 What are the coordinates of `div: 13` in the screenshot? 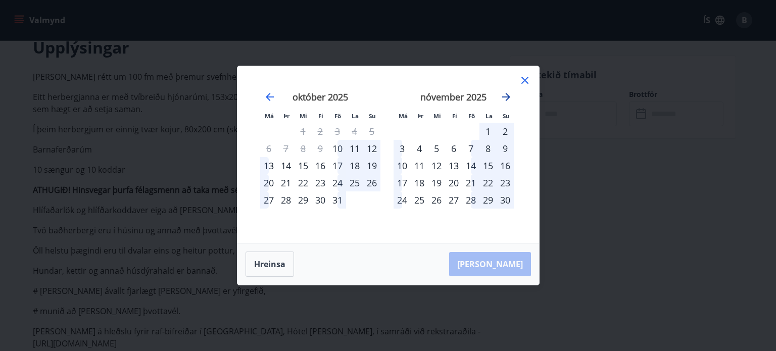 It's located at (269, 166).